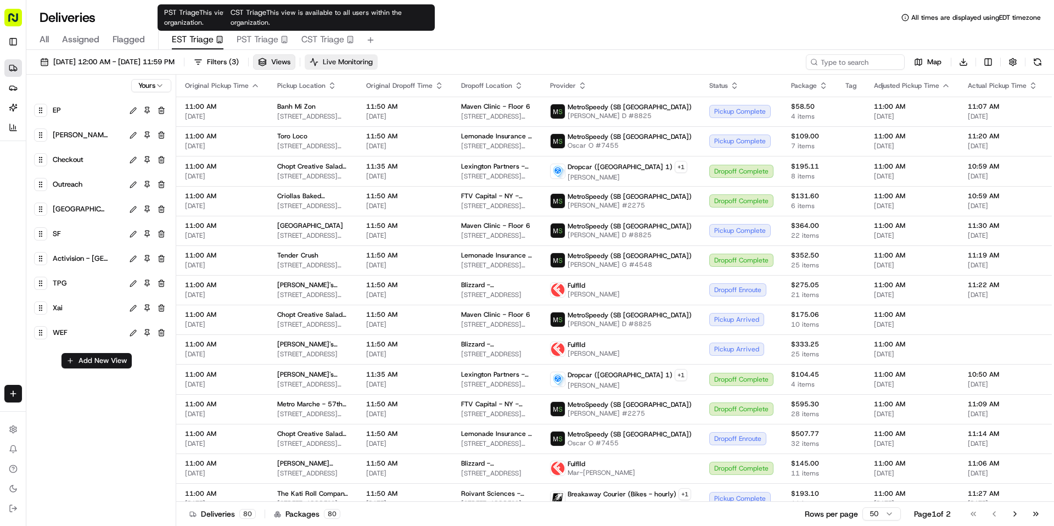 This screenshot has width=1054, height=526. Describe the element at coordinates (622, 494) in the screenshot. I see `span: Breakaway Courier (Bikes - hourly)` at that location.